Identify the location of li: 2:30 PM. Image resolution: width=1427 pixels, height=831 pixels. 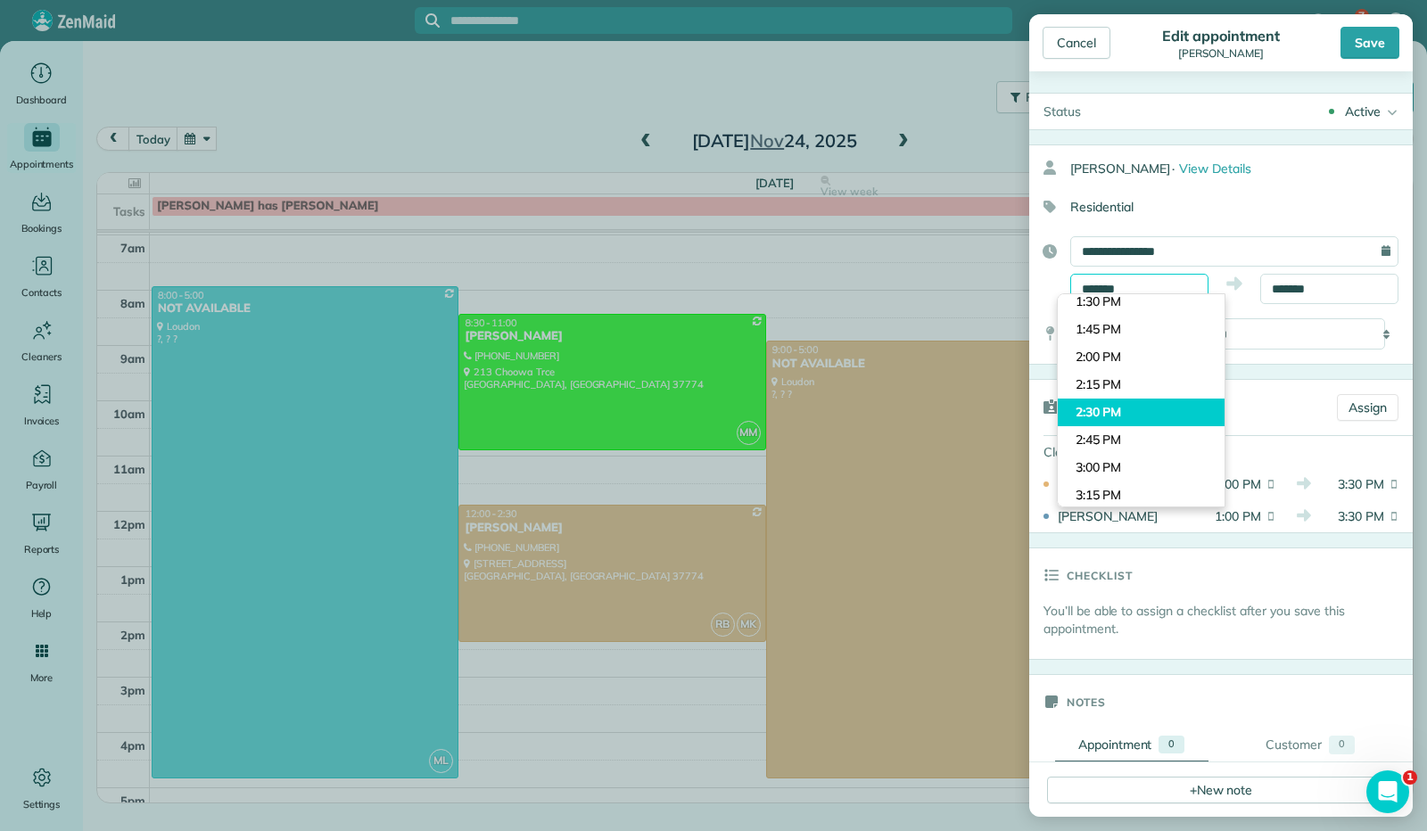
(1141, 412).